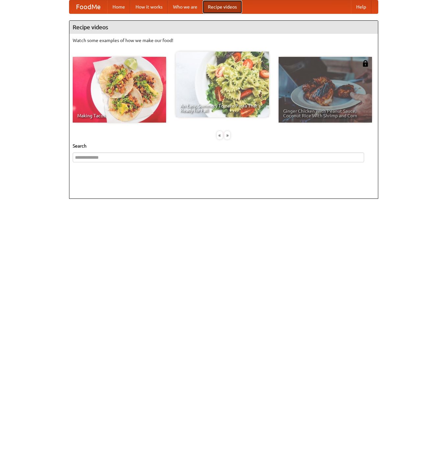  Describe the element at coordinates (222, 85) in the screenshot. I see `a: An Easy, Summery Tomato Pasta That's Ready for Fall` at that location.